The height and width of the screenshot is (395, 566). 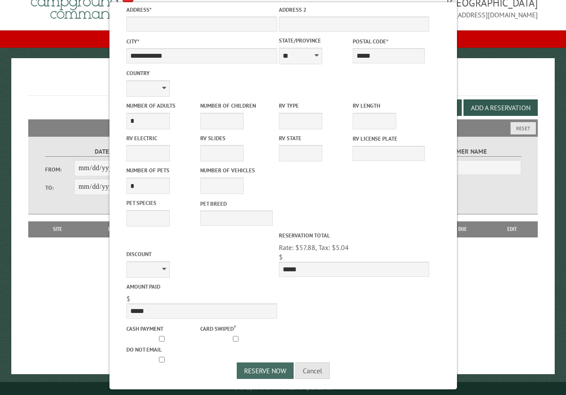 What do you see at coordinates (283, 128) in the screenshot?
I see `h2: Filters` at bounding box center [283, 128].